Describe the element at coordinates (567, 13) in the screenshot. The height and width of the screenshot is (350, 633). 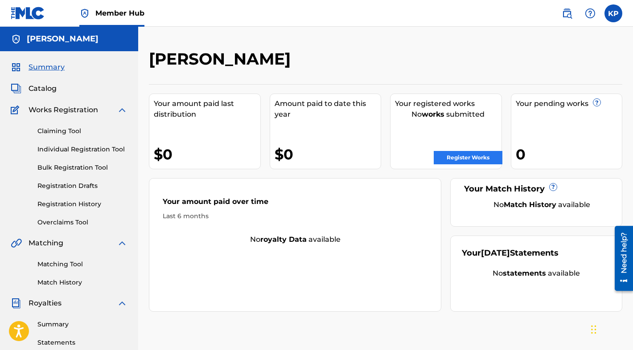
I see `img: search` at that location.